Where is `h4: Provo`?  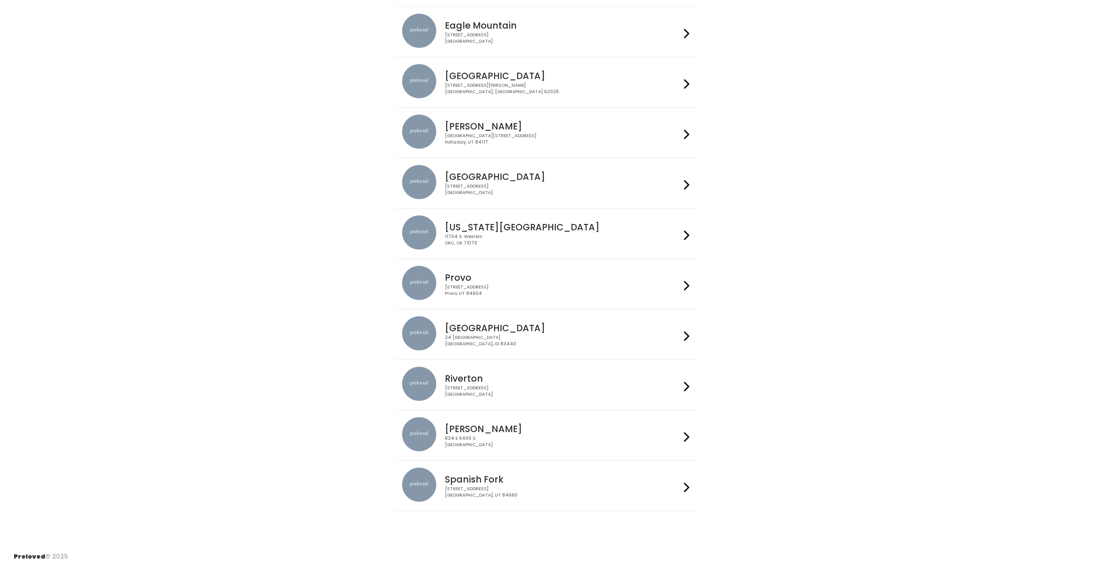 h4: Provo is located at coordinates (562, 278).